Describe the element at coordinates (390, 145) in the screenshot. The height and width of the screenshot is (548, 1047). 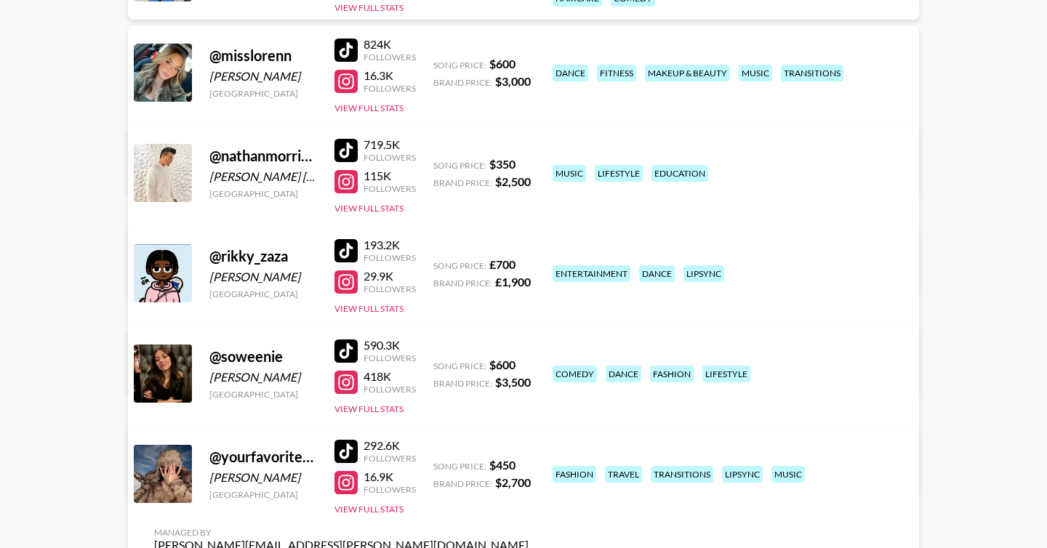
I see `div: 719.5K` at that location.